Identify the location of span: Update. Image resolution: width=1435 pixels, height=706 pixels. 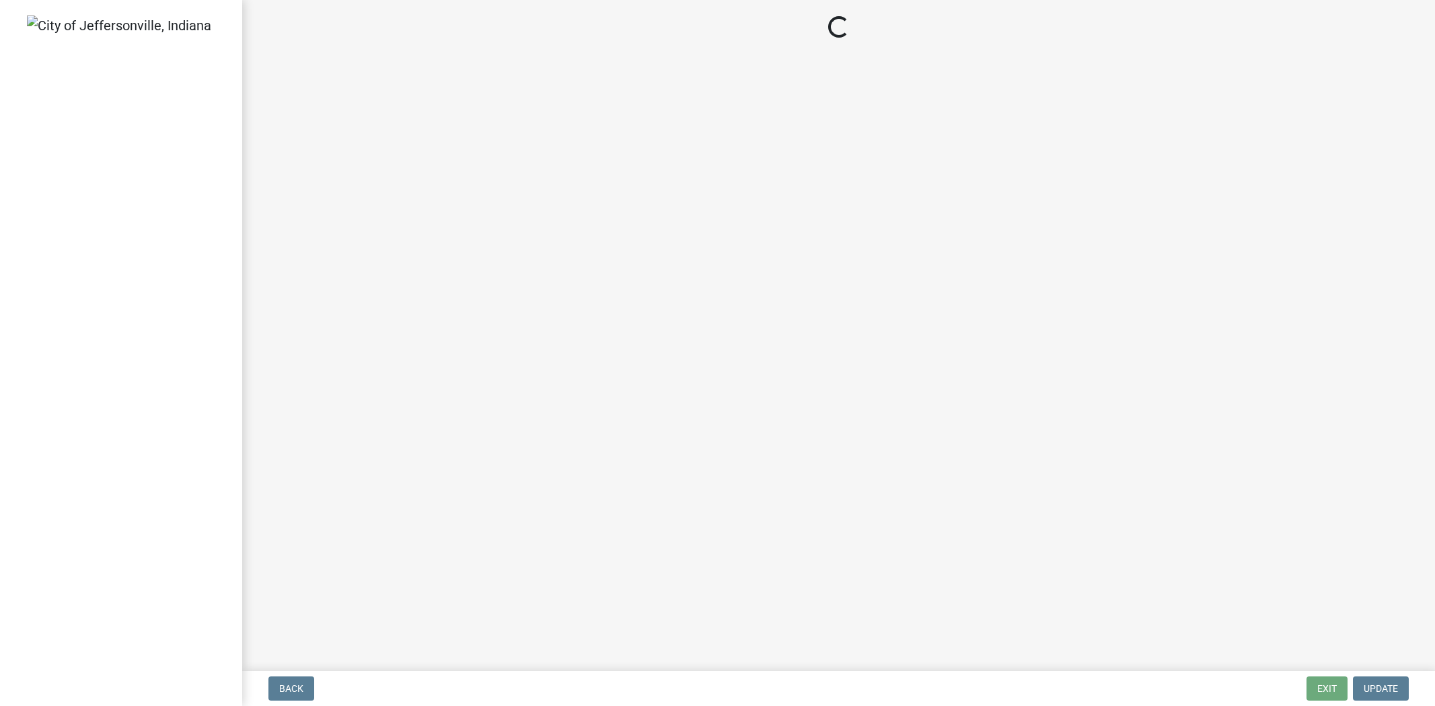
(1380, 689).